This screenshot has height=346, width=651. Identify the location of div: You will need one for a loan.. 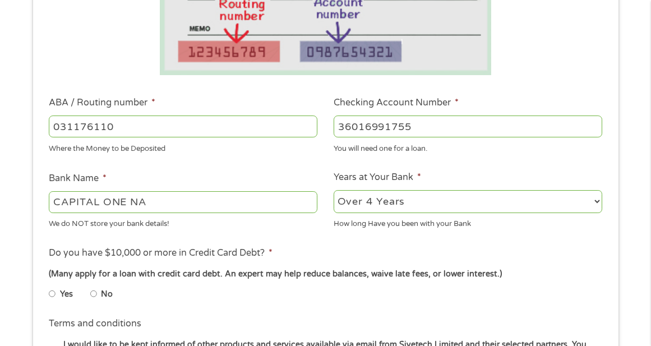
(467, 146).